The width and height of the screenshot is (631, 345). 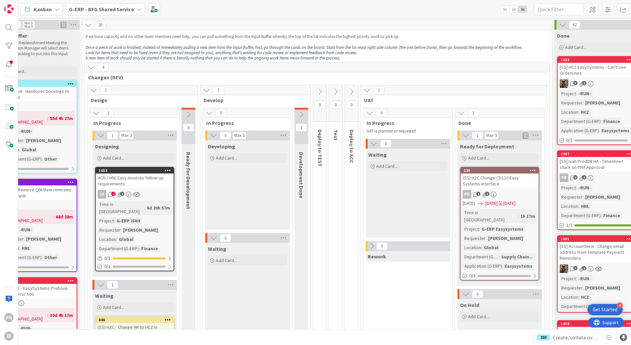 I want to click on div: HCZ, so click(x=585, y=112).